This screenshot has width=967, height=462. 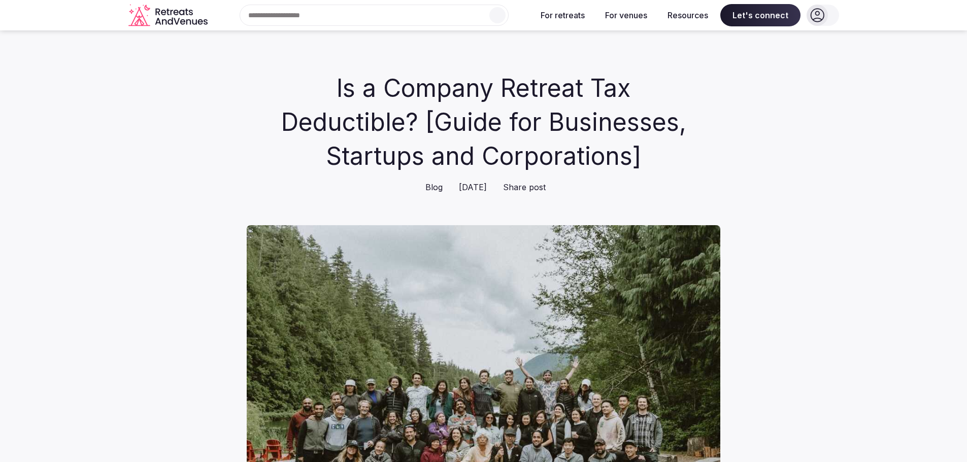 What do you see at coordinates (524, 187) in the screenshot?
I see `span: Share post` at bounding box center [524, 187].